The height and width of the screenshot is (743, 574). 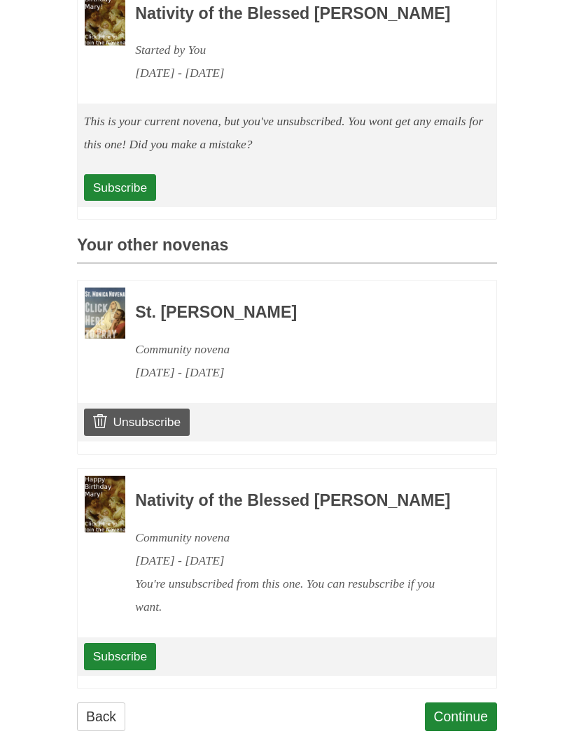 What do you see at coordinates (101, 717) in the screenshot?
I see `a: Back` at bounding box center [101, 717].